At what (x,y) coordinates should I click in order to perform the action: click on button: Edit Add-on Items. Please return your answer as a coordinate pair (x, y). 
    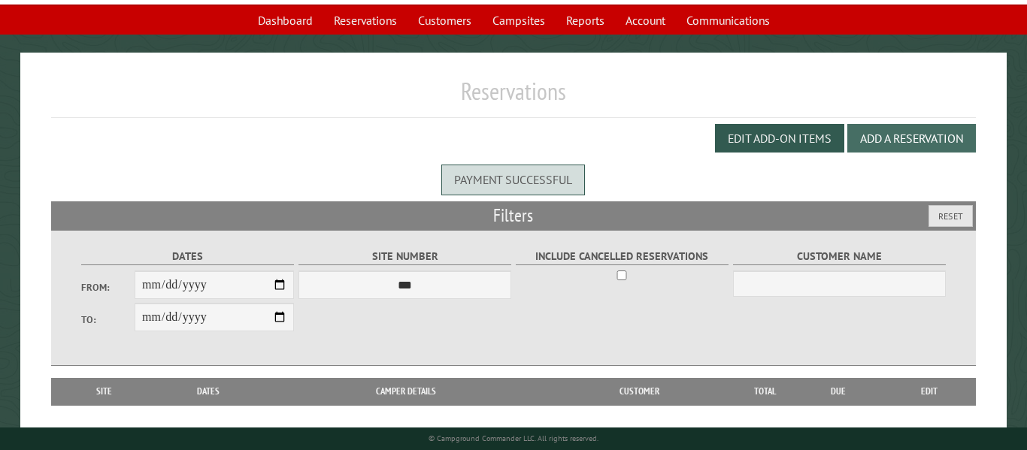
    Looking at the image, I should click on (780, 138).